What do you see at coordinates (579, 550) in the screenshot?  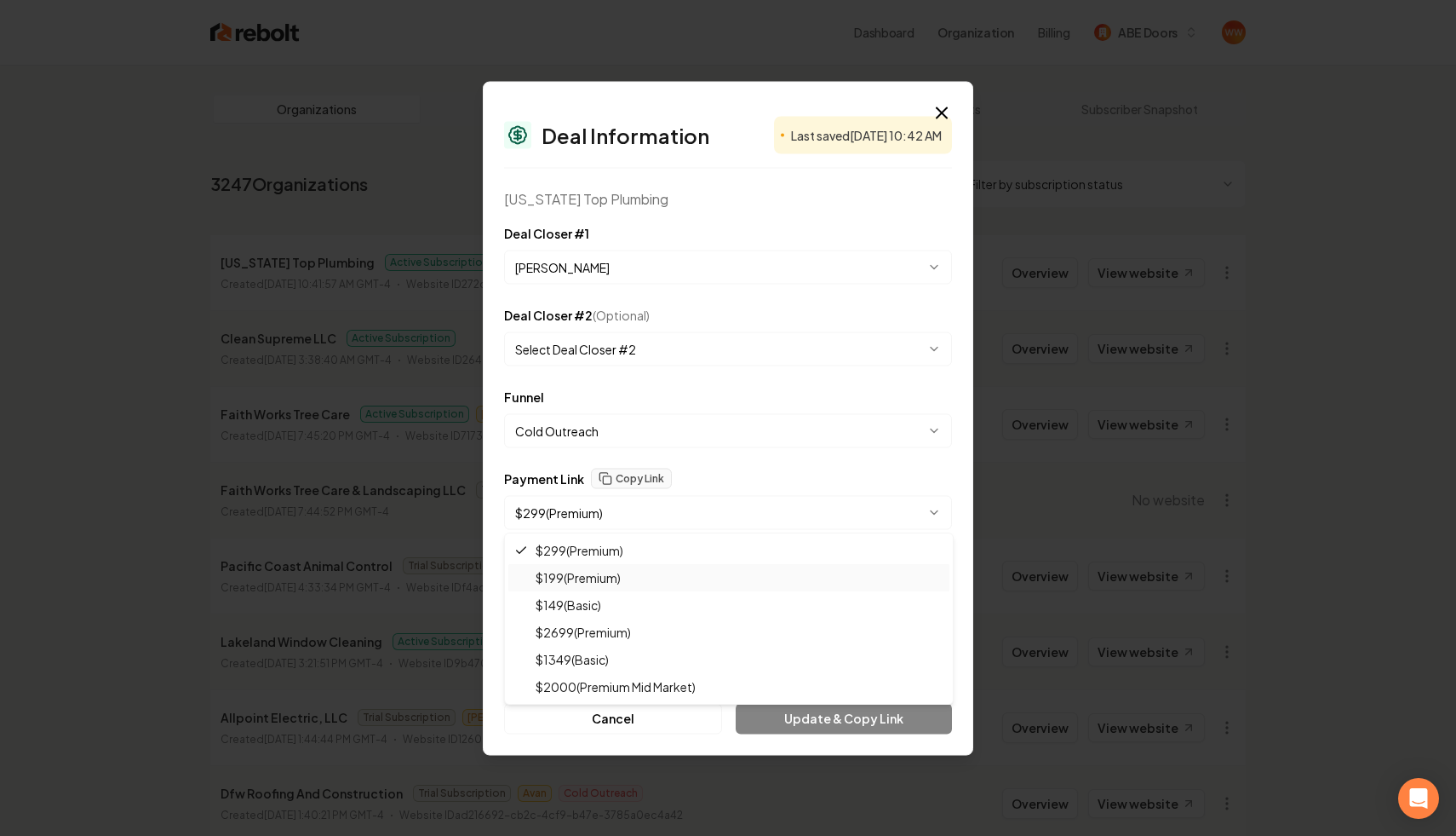 I see `span: $ 299 ( Premium )` at bounding box center [579, 550].